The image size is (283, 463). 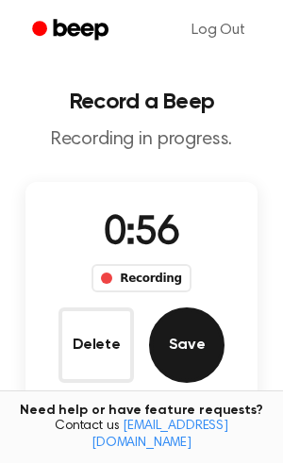 I want to click on h1: Record a Beep, so click(x=141, y=102).